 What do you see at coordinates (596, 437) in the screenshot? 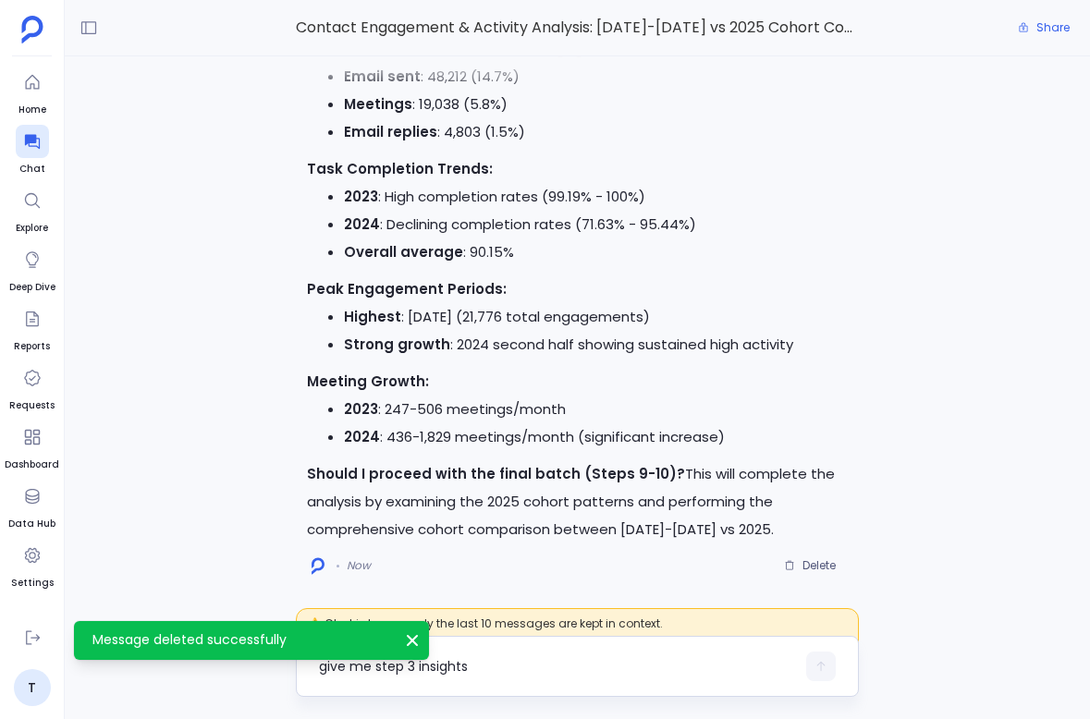
I see `li: : 436-1,829 meetings/month (significant increase)` at bounding box center [596, 437].